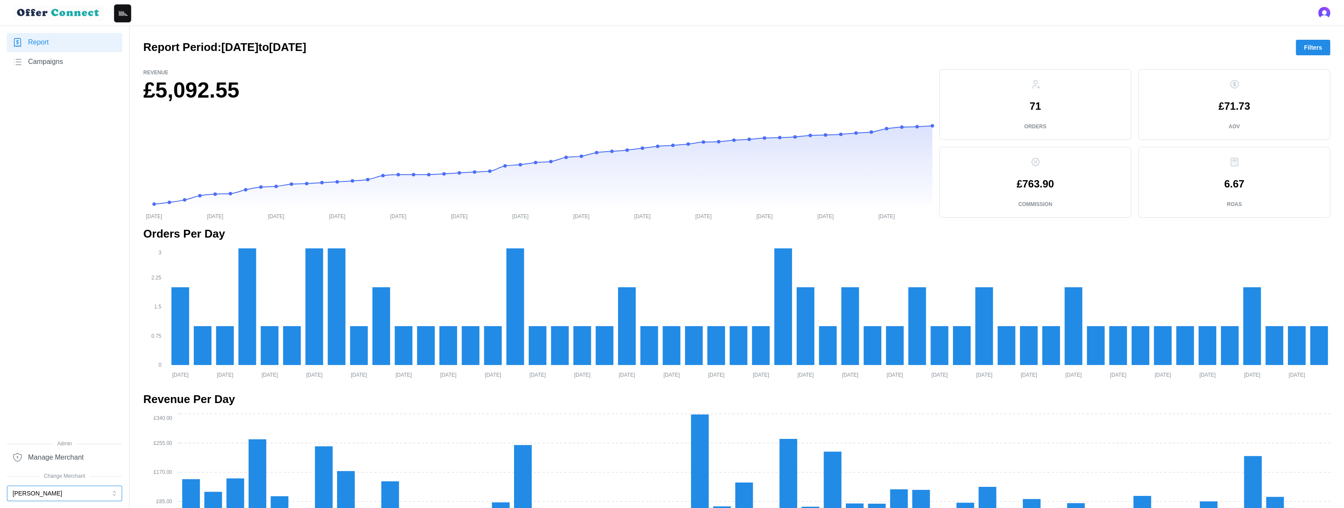 The width and height of the screenshot is (1344, 508). I want to click on tspan: £85.00, so click(164, 501).